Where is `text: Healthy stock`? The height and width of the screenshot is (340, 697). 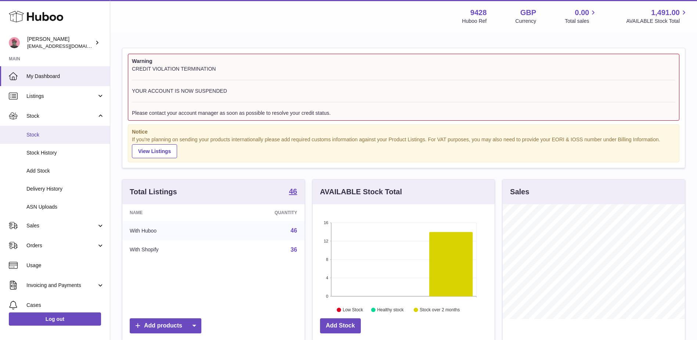
text: Healthy stock is located at coordinates (390, 310).